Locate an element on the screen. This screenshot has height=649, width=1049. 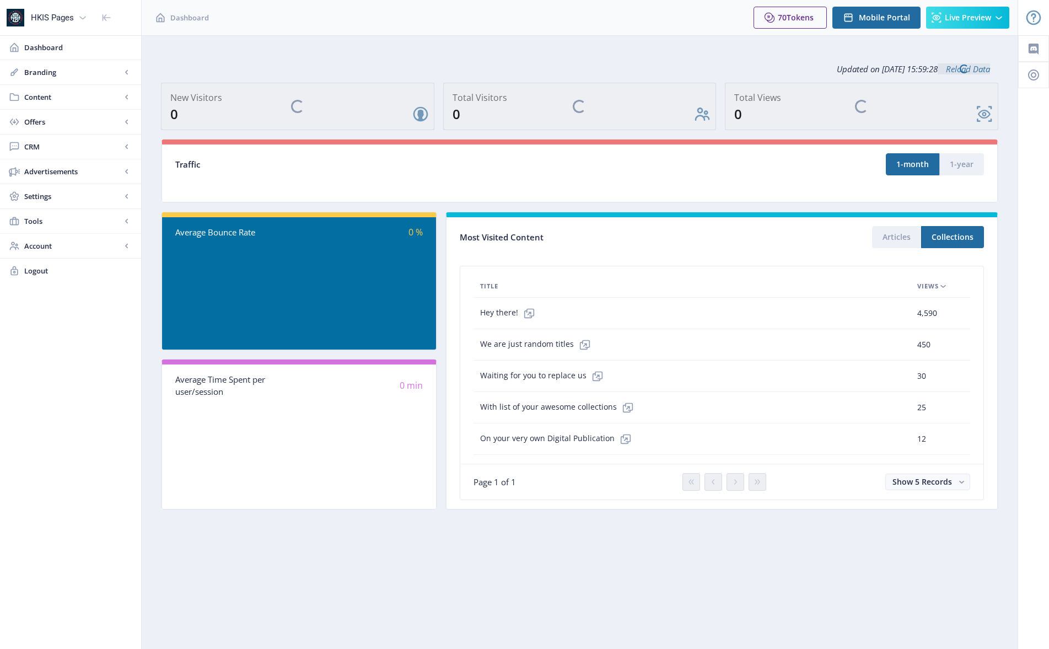
span: CRM is located at coordinates (73, 147).